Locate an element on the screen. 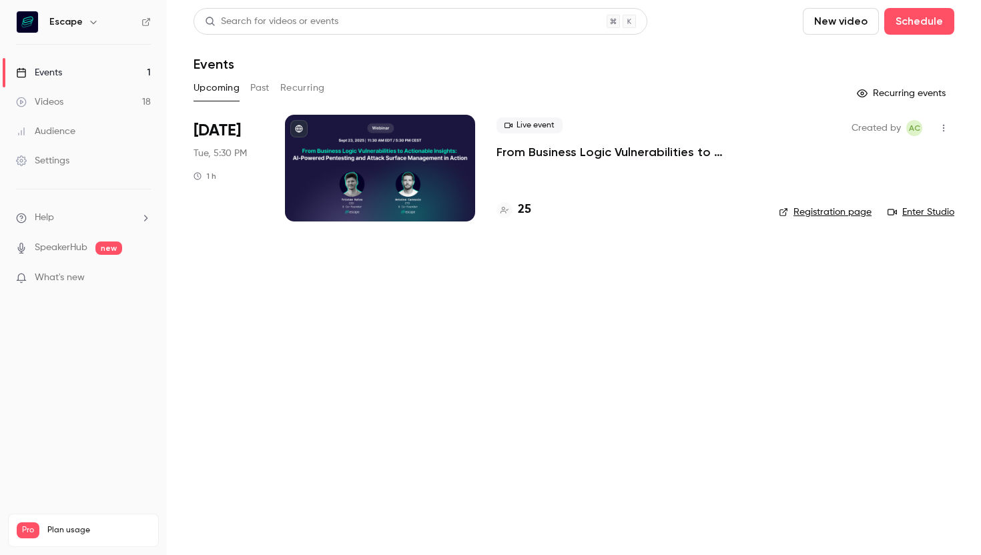 The width and height of the screenshot is (981, 555). span: AC is located at coordinates (914, 128).